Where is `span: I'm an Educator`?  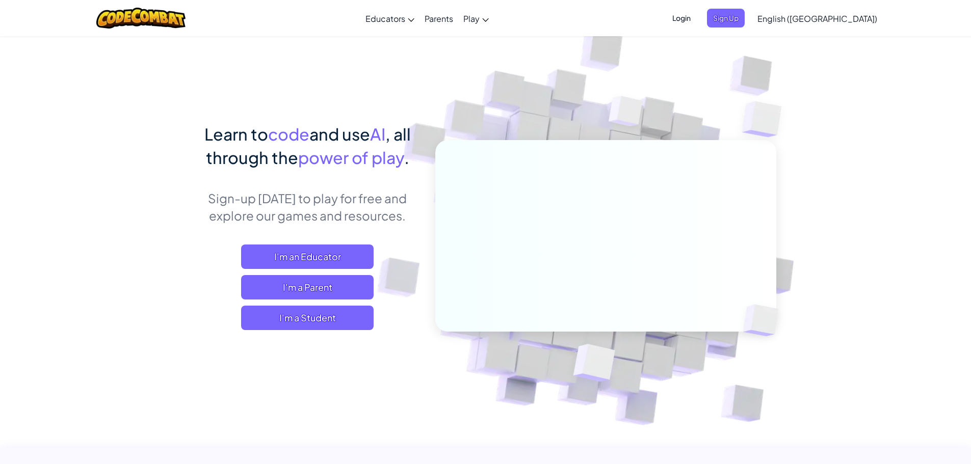 span: I'm an Educator is located at coordinates (307, 257).